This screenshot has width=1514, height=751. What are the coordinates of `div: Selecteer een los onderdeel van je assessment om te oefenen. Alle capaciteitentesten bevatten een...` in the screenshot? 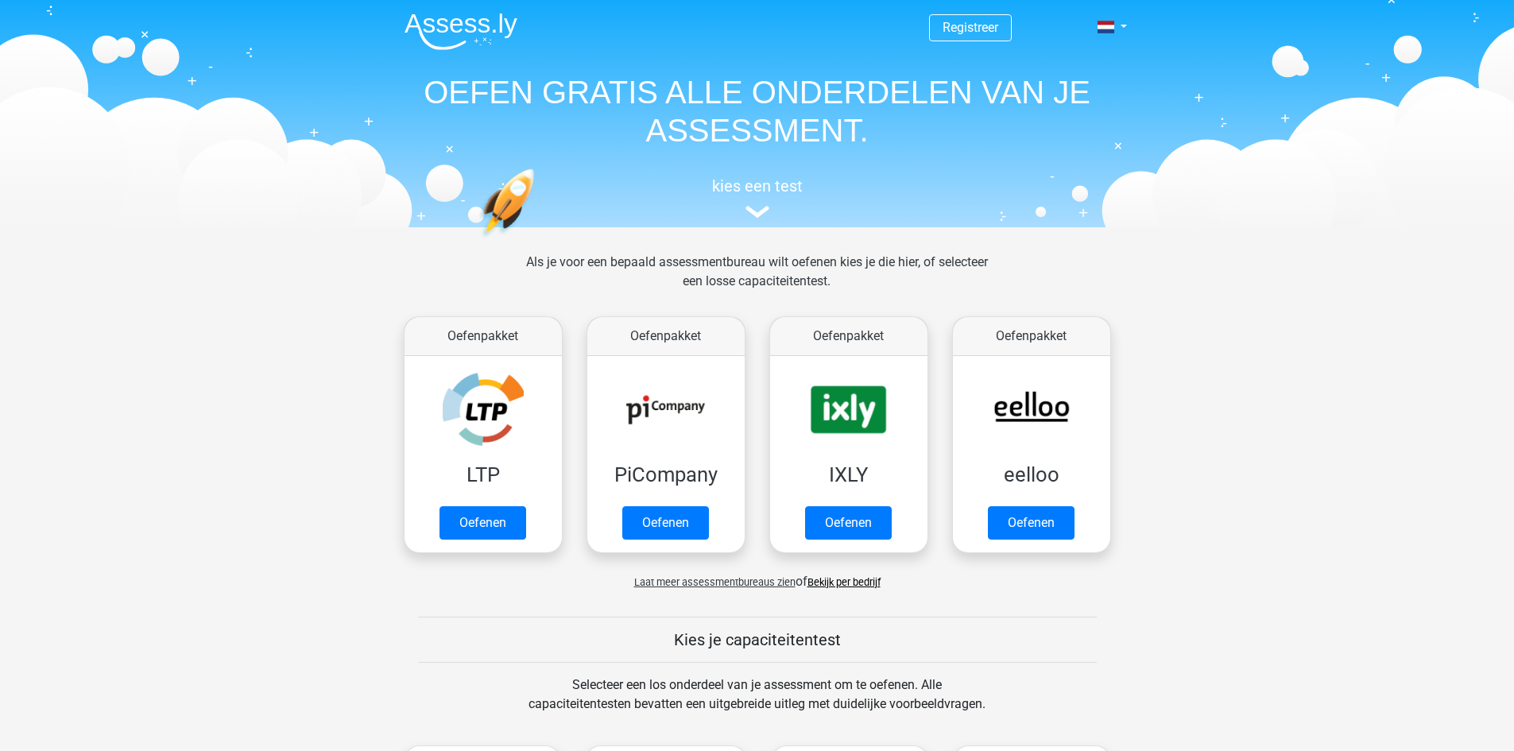 It's located at (757, 704).